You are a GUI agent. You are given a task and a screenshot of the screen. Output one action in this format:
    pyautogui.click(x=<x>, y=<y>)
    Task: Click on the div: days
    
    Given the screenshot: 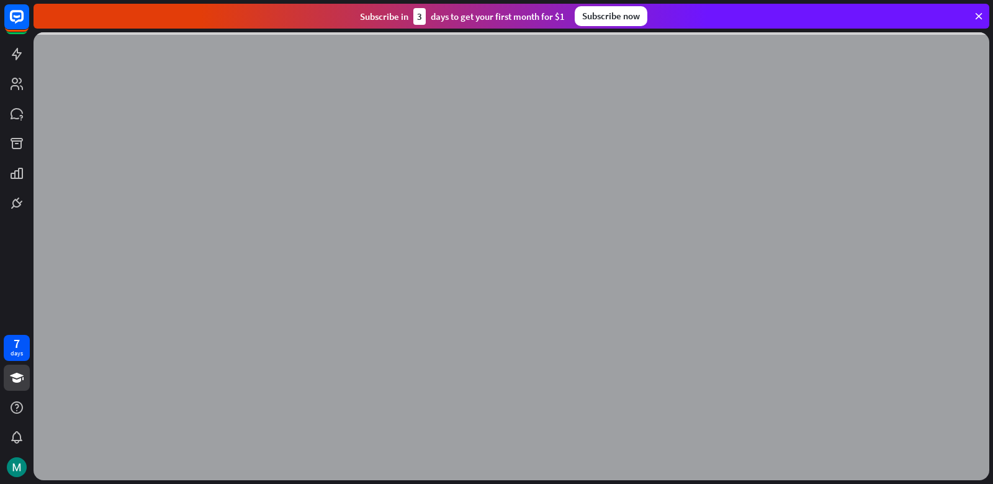 What is the action you would take?
    pyautogui.click(x=17, y=353)
    